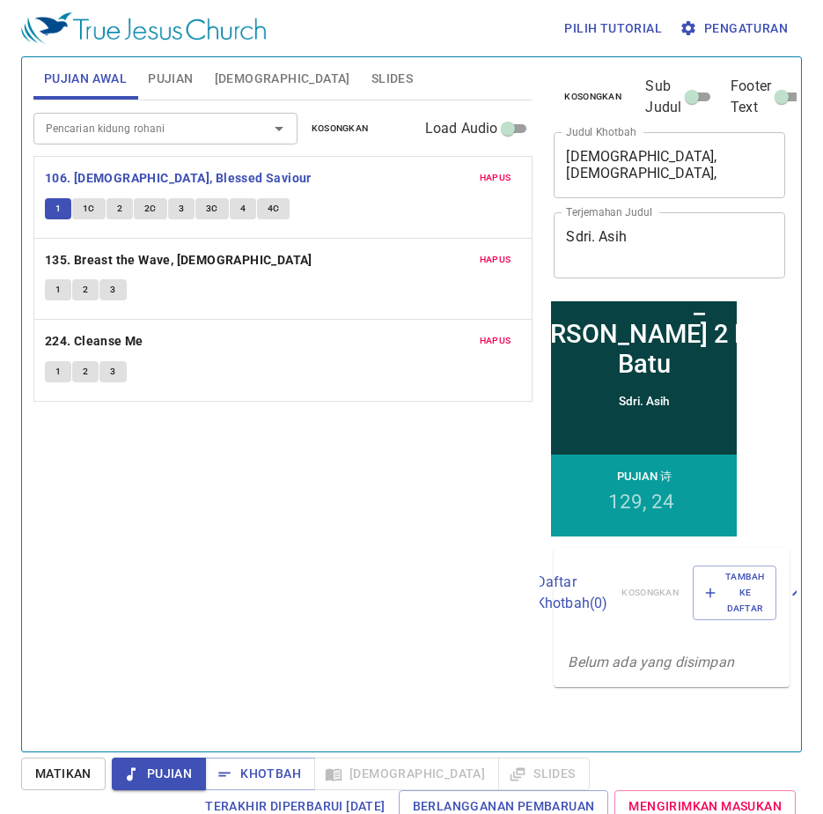  What do you see at coordinates (151, 209) in the screenshot?
I see `span: 2C` at bounding box center [151, 209].